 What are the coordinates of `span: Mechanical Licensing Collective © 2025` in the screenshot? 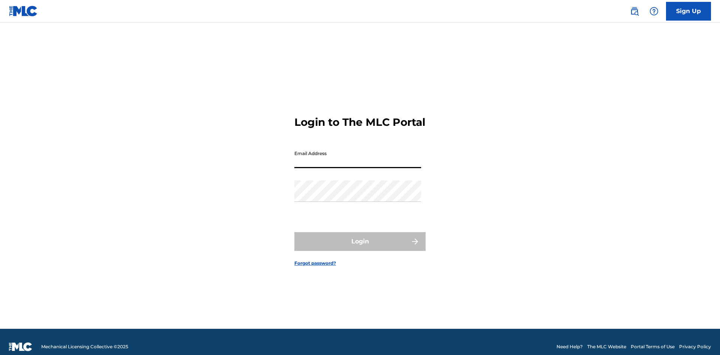 It's located at (85, 347).